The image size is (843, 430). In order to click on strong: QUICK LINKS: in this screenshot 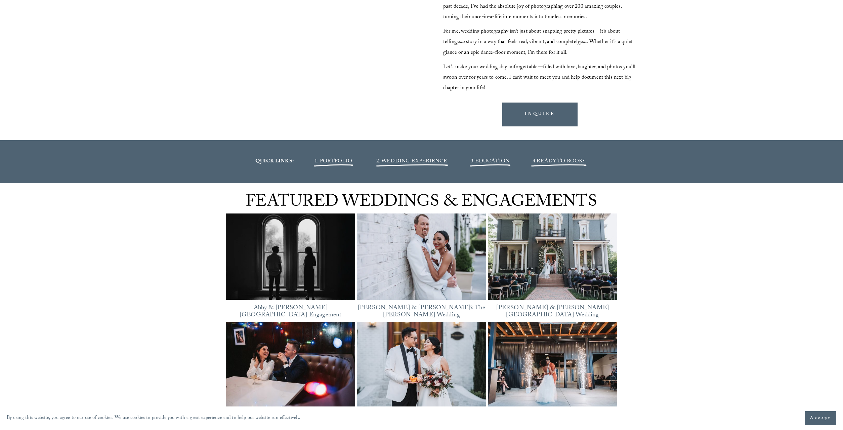, I will do `click(275, 161)`.